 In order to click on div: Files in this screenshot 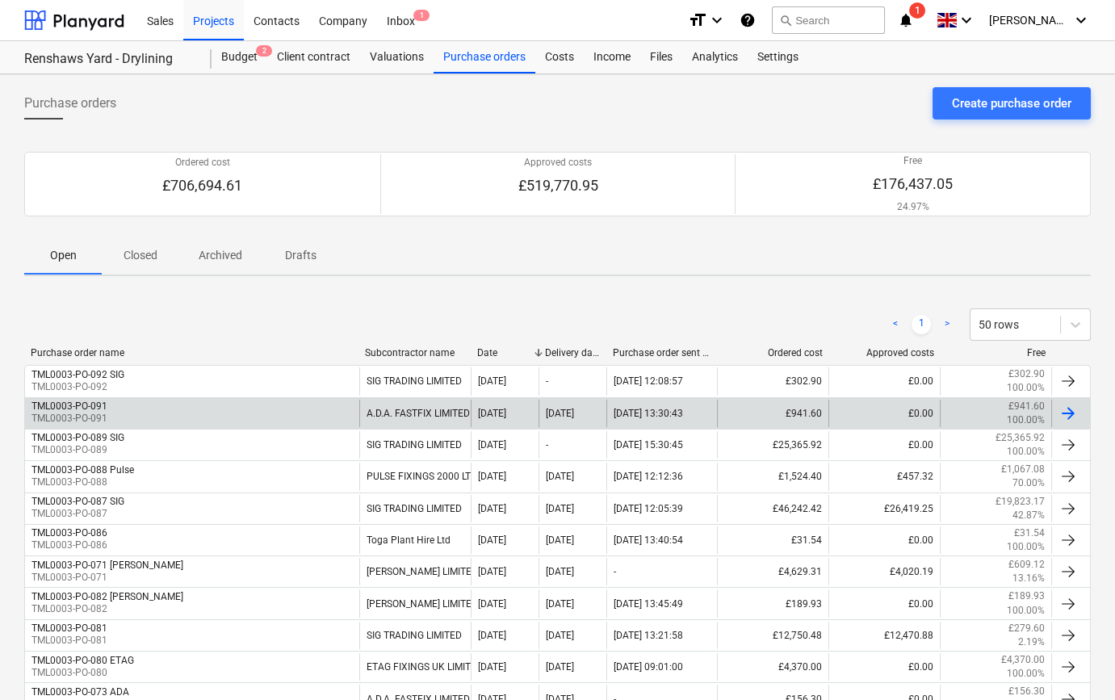, I will do `click(661, 57)`.